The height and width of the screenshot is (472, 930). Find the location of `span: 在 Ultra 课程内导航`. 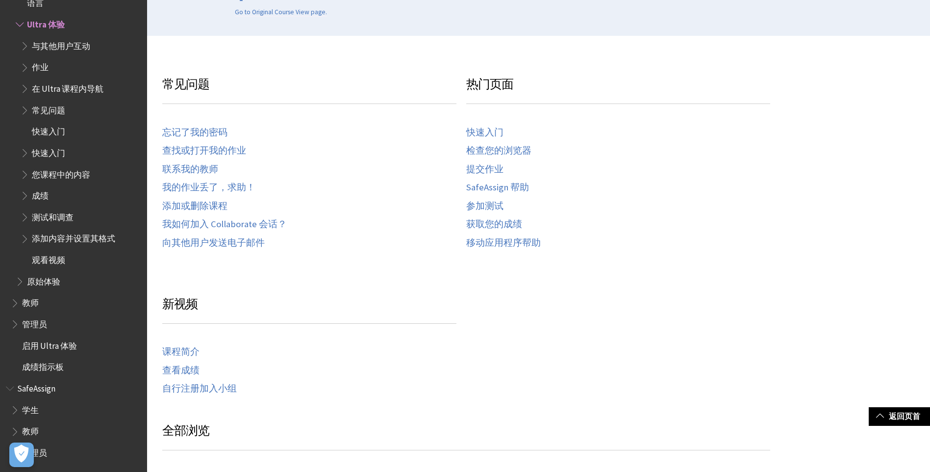

span: 在 Ultra 课程内导航 is located at coordinates (68, 87).